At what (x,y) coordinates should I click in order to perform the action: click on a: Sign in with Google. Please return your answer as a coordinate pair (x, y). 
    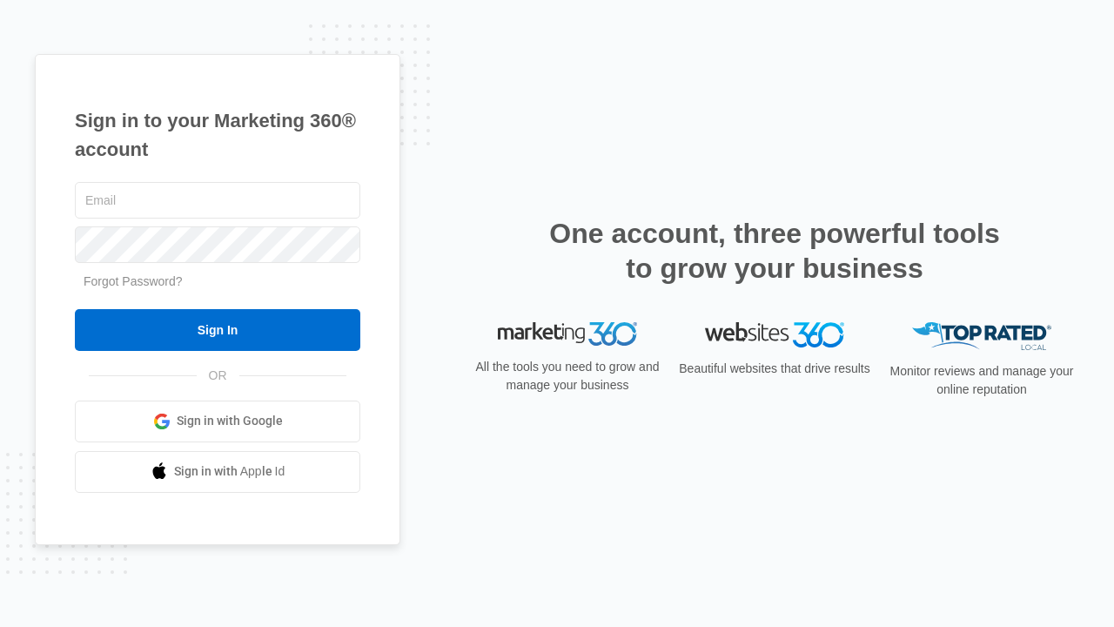
    Looking at the image, I should click on (218, 421).